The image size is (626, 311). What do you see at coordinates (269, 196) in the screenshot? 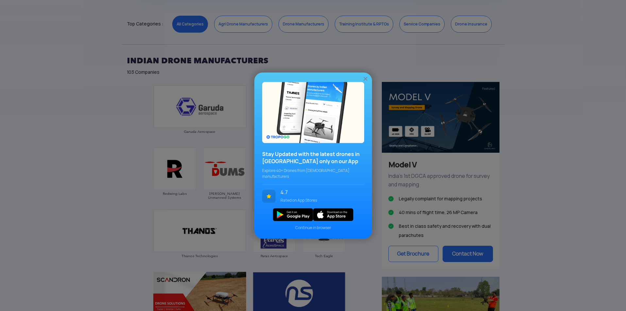
I see `img: ic_star.svg` at bounding box center [269, 196].